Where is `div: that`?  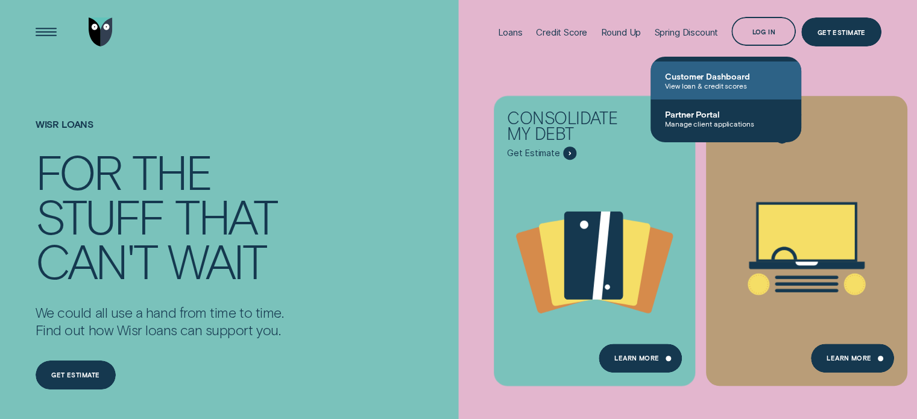
div: that is located at coordinates (226, 215).